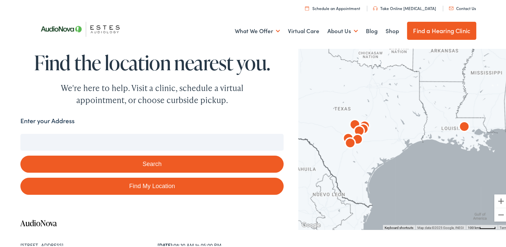  Describe the element at coordinates (311, 224) in the screenshot. I see `a: Open this area in Google Maps (opens a new window)` at that location.